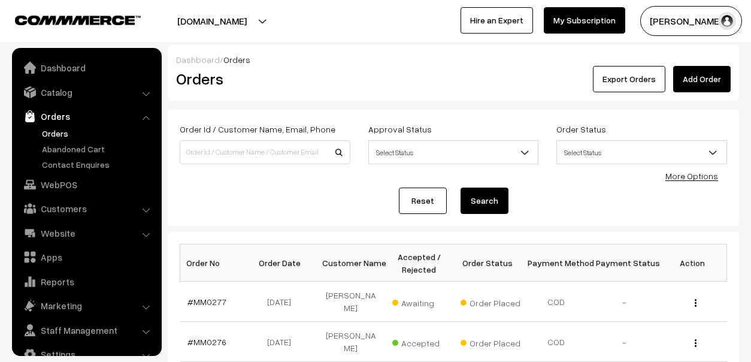 This screenshot has width=751, height=362. Describe the element at coordinates (422, 341) in the screenshot. I see `span: Accepted` at that location.